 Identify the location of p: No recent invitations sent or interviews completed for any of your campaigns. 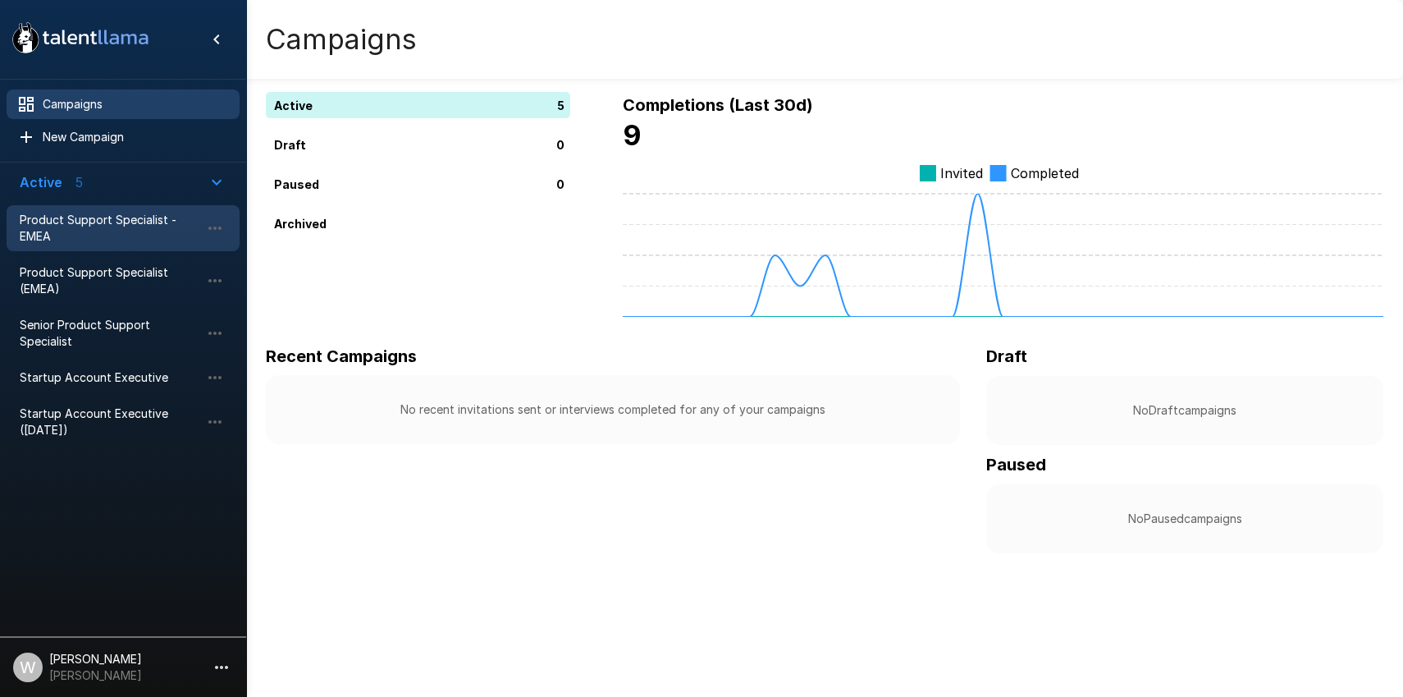
(613, 409).